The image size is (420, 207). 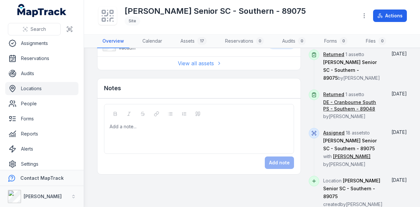 I want to click on a: Calendar, so click(x=152, y=41).